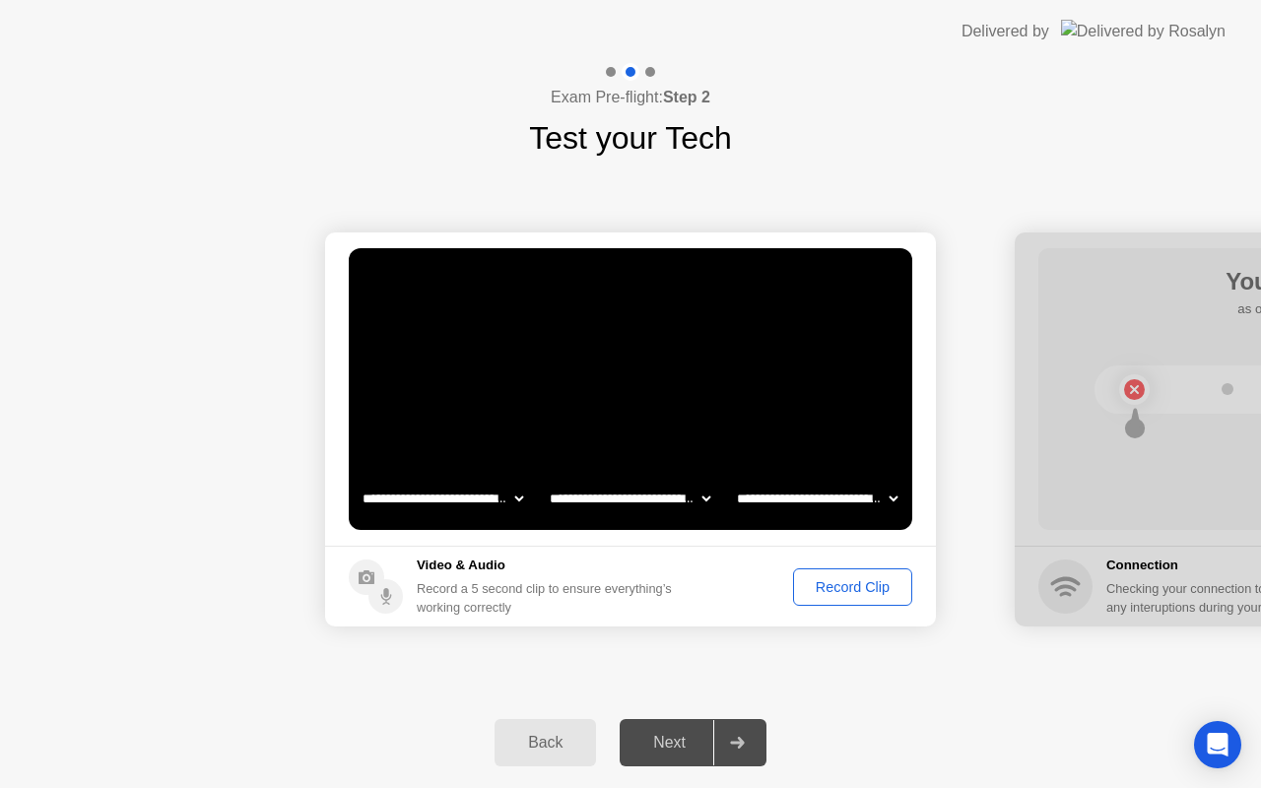 The width and height of the screenshot is (1261, 788). I want to click on div: Open Intercom Messenger, so click(1217, 745).